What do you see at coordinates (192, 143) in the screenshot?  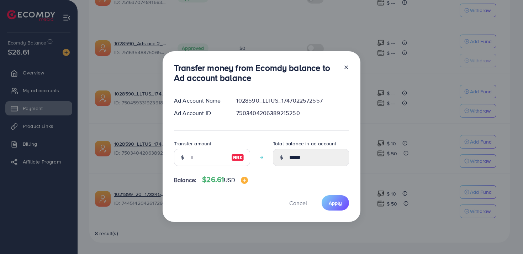 I see `label: Transfer amount` at bounding box center [192, 143].